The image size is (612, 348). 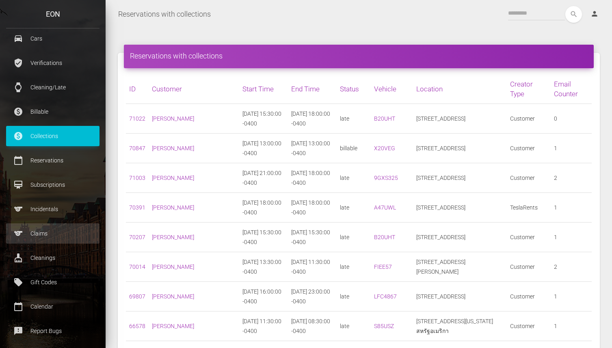 I want to click on th: Email Counter, so click(x=571, y=89).